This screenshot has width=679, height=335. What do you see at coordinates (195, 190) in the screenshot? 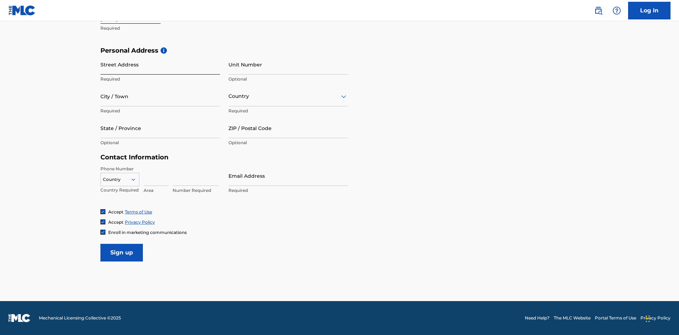
I see `p: Number Required` at bounding box center [195, 190].